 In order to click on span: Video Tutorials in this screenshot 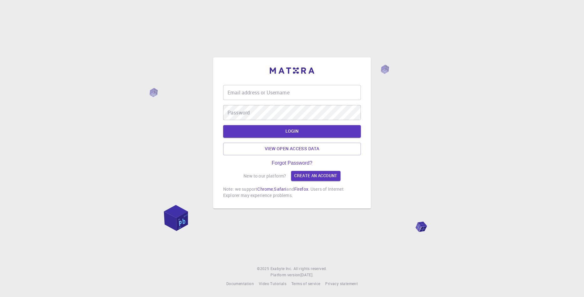, I will do `click(273, 283)`.